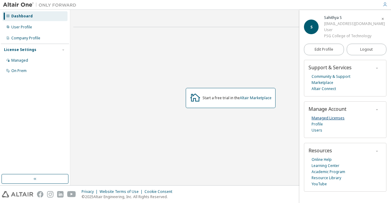 The image size is (391, 203). What do you see at coordinates (19, 71) in the screenshot?
I see `div: On Prem` at bounding box center [19, 71].